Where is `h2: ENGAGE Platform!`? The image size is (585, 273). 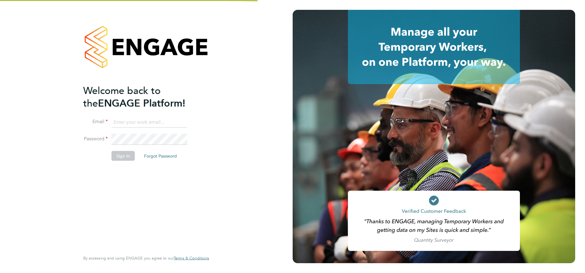
h2: ENGAGE Platform! is located at coordinates (143, 97).